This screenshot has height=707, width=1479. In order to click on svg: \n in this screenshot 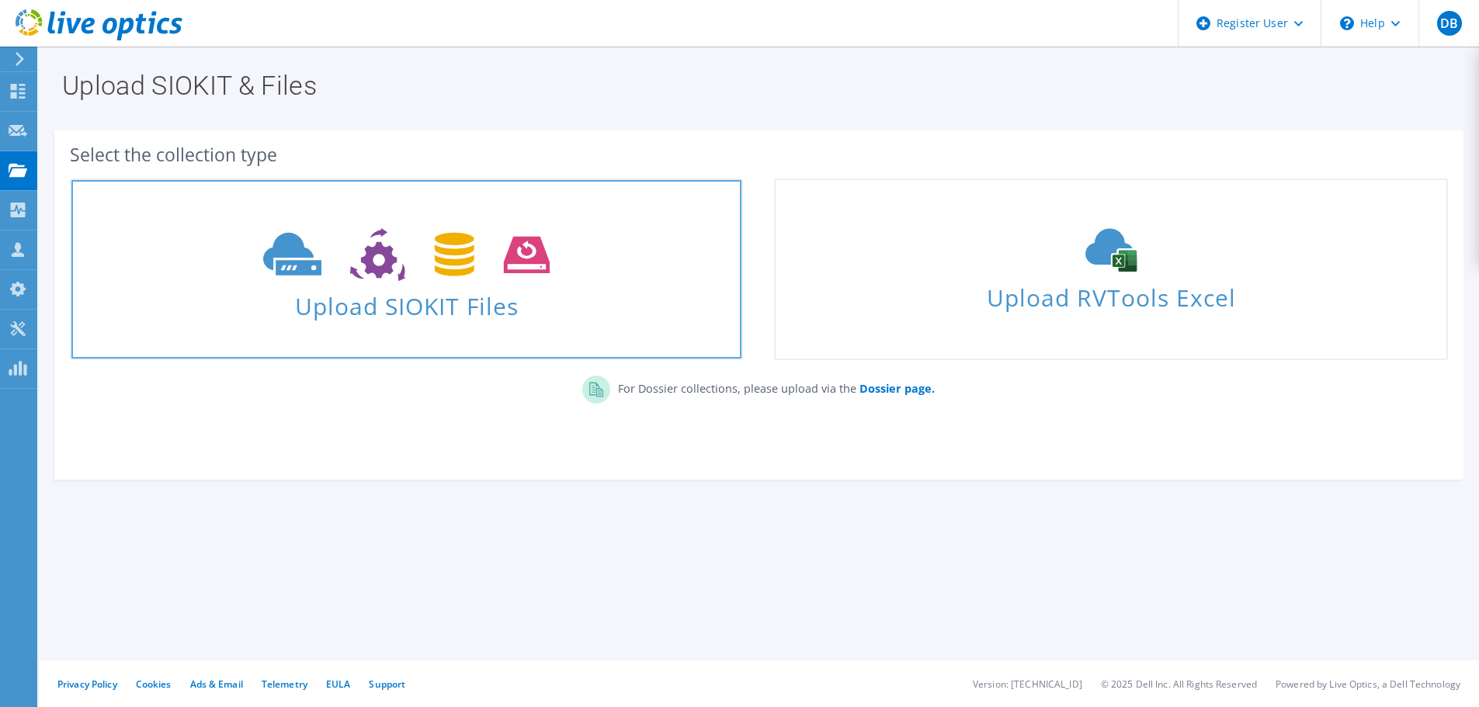, I will do `click(1347, 23)`.